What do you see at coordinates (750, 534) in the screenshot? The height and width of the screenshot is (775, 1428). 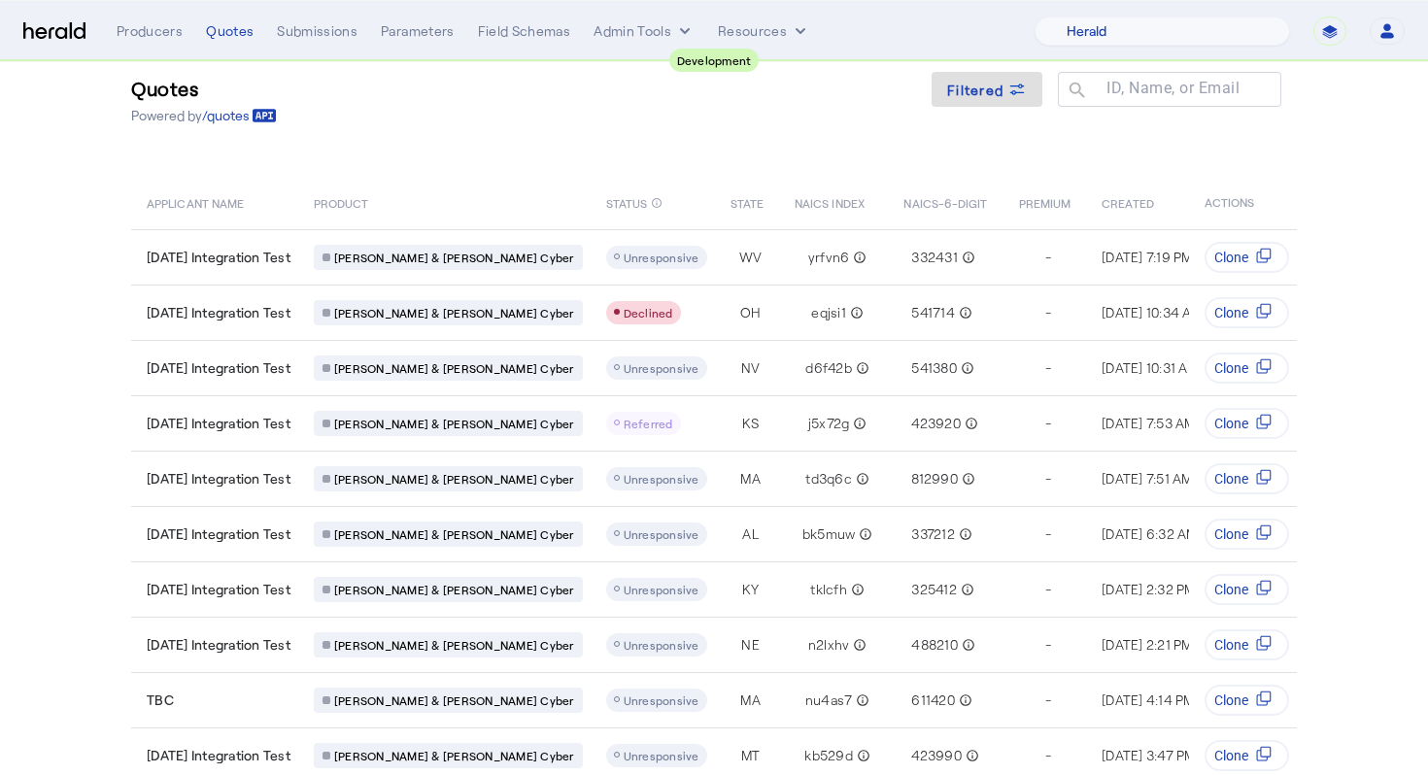 I see `span: AL` at bounding box center [750, 534].